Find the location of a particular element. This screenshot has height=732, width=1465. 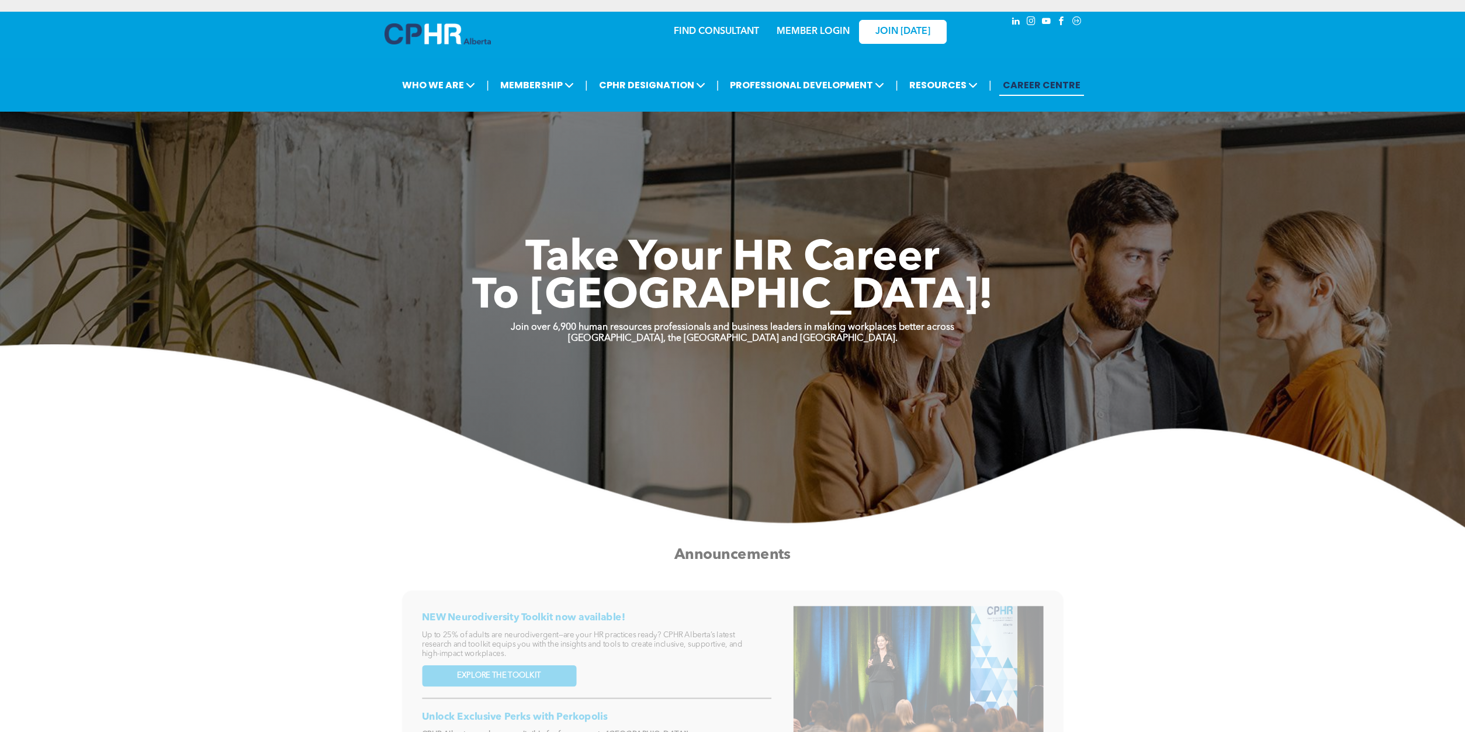

span: CPHR DESIGNATION is located at coordinates (652, 85).